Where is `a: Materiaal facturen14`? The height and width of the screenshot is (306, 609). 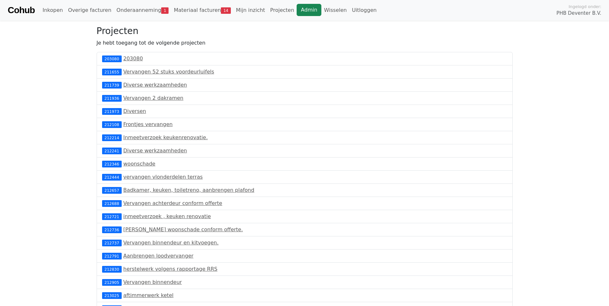
a: Materiaal facturen14 is located at coordinates (202, 10).